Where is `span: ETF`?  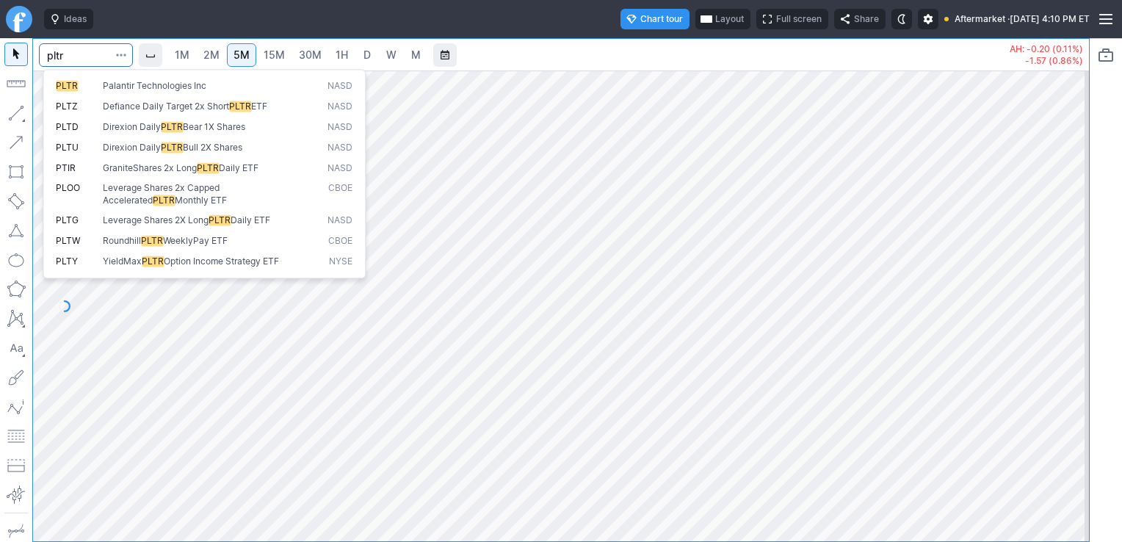 span: ETF is located at coordinates (259, 106).